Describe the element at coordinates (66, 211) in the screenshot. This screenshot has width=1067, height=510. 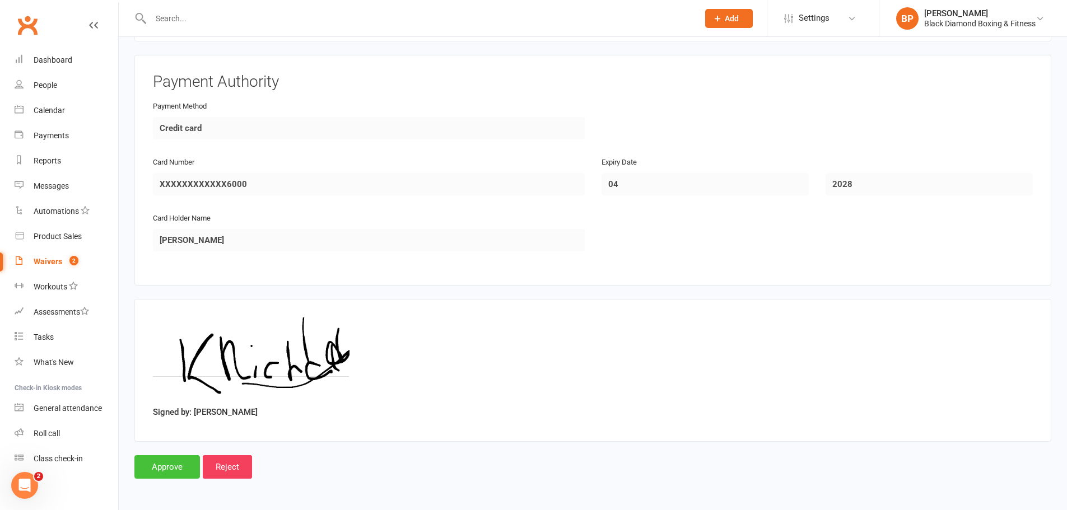
I see `a: Automations` at that location.